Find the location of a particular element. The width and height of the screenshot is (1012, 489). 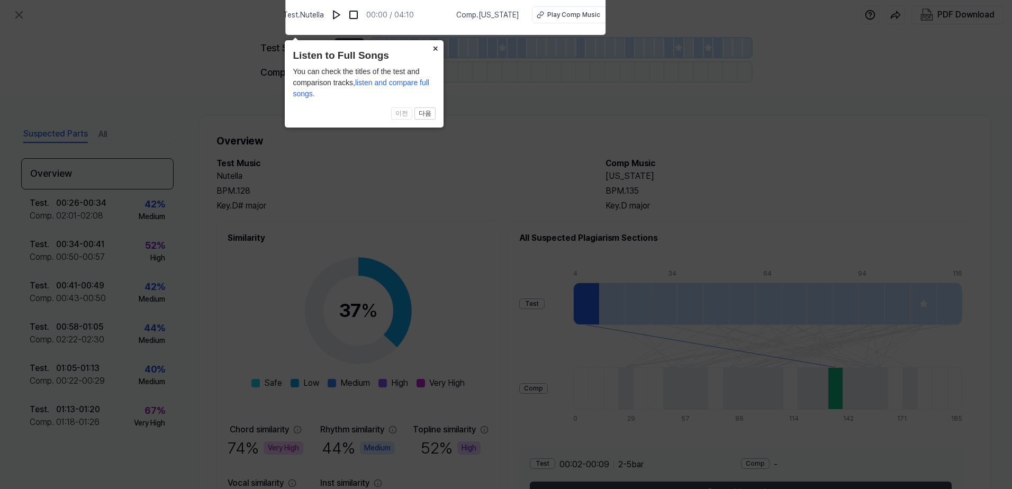

header: Listen to Full Songs is located at coordinates (364, 56).